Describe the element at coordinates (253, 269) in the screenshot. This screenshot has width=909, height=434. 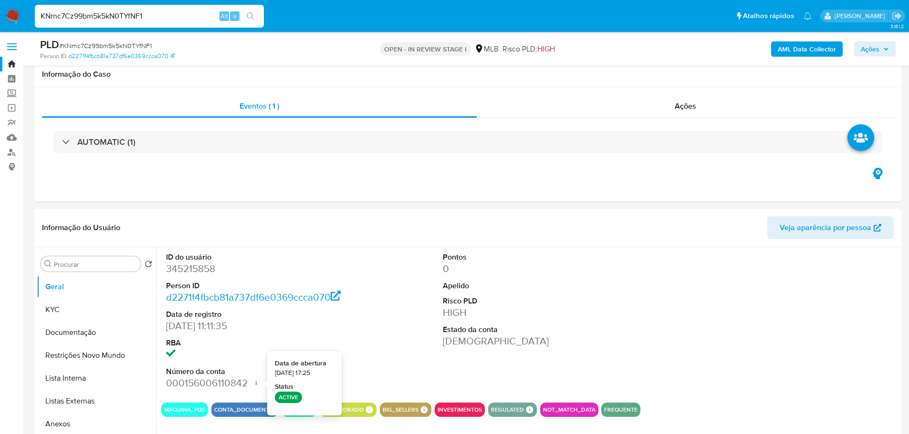
I see `dd: 345215858` at that location.